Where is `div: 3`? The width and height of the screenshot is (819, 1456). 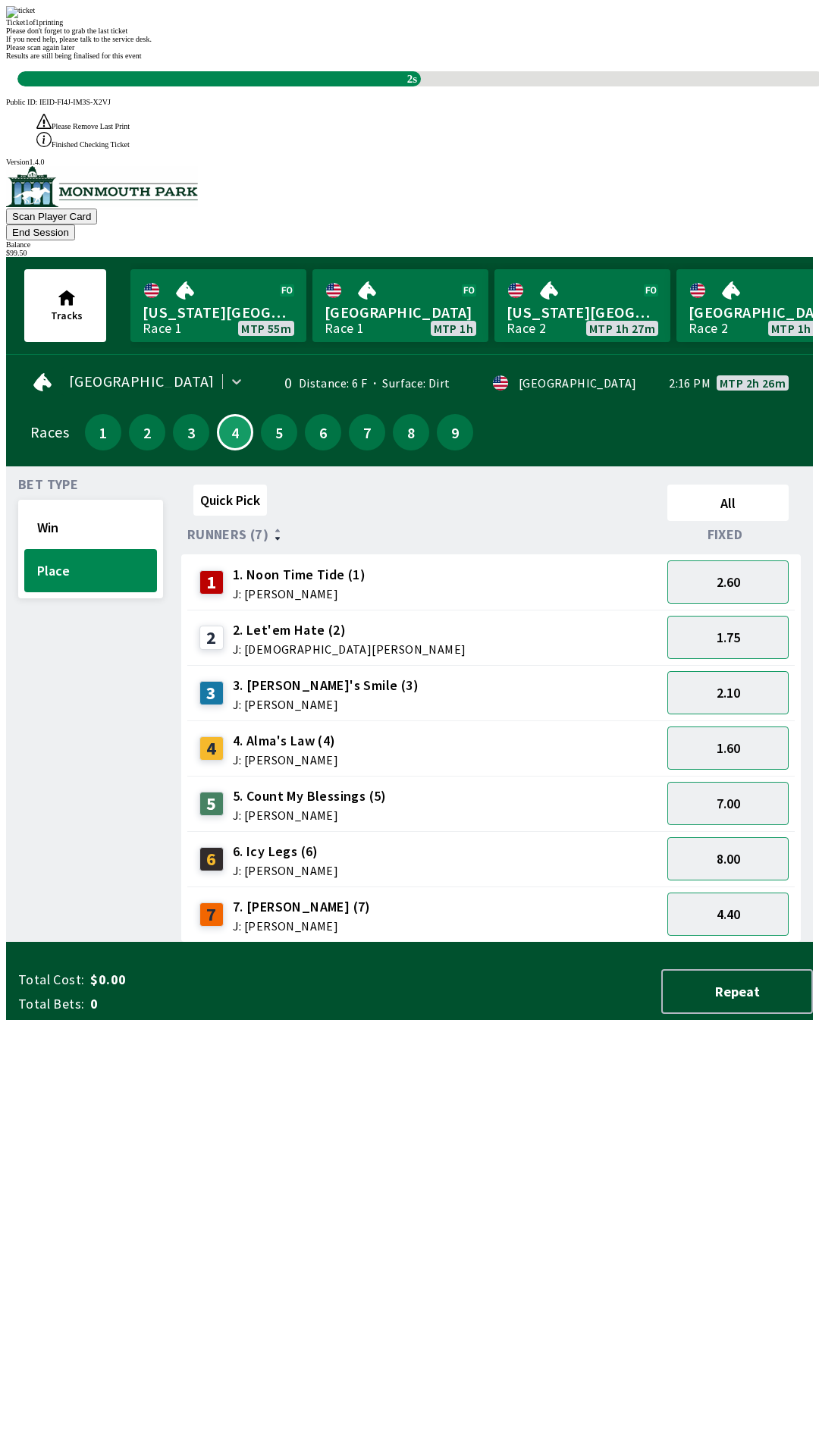 div: 3 is located at coordinates (211, 693).